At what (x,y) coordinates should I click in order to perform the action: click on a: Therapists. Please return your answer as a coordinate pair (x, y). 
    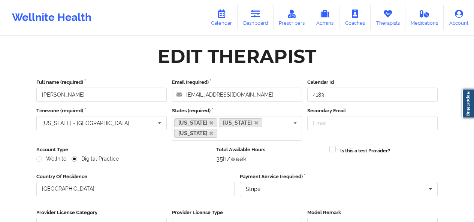
    Looking at the image, I should click on (388, 18).